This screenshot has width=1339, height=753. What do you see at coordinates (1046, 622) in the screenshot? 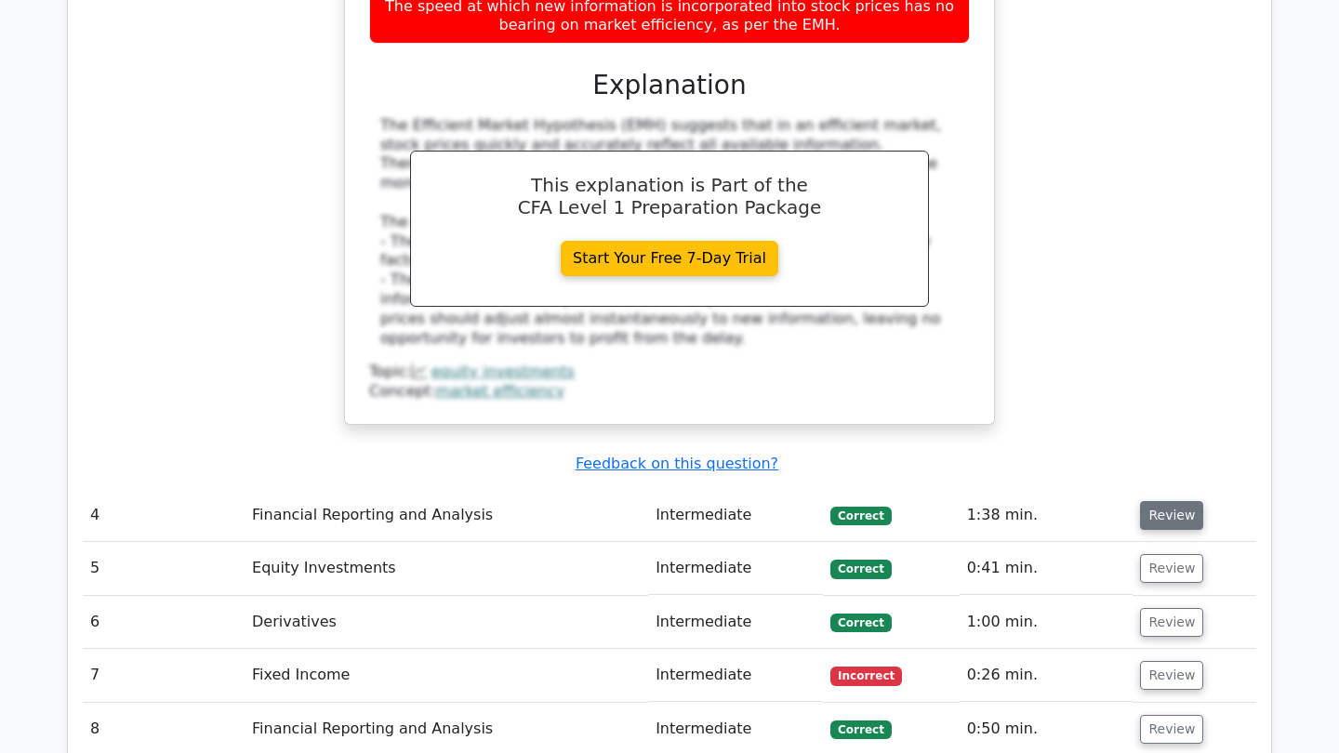
I see `td: 1:00 min.` at bounding box center [1046, 622].